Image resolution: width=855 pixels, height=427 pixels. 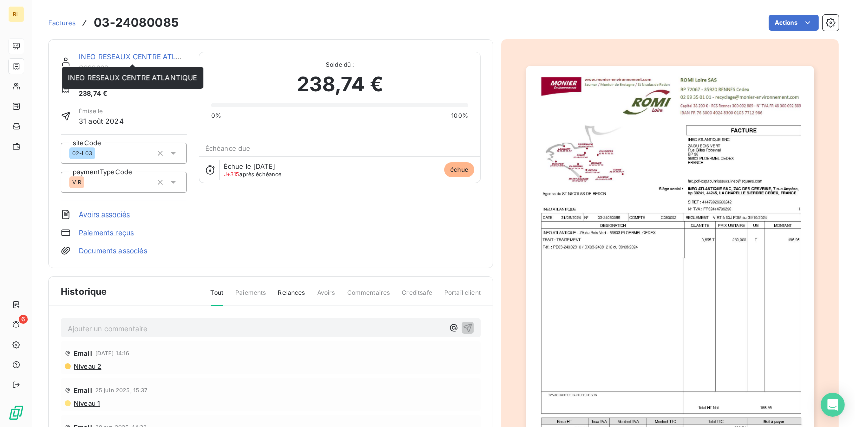 What do you see at coordinates (369, 297) in the screenshot?
I see `span: Commentaires` at bounding box center [369, 297].